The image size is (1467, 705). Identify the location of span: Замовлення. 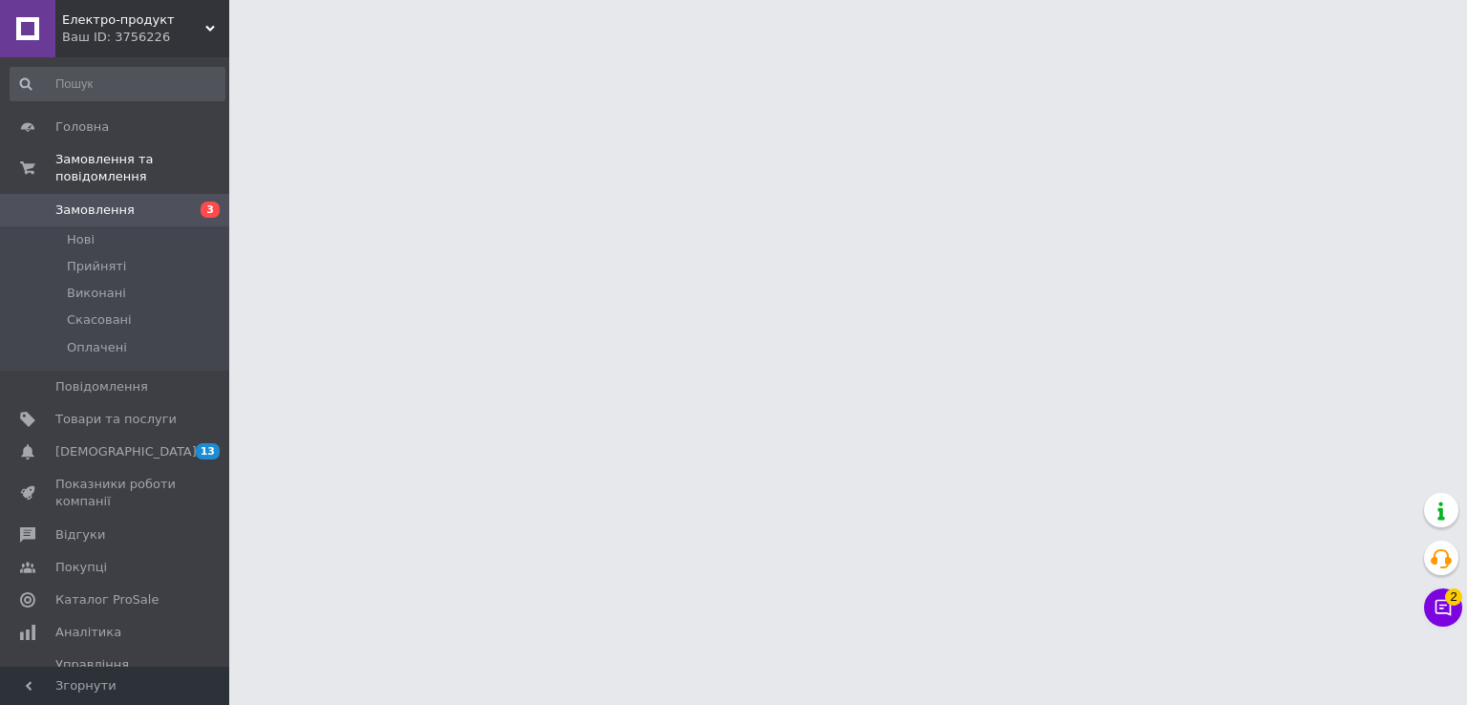
(95, 210).